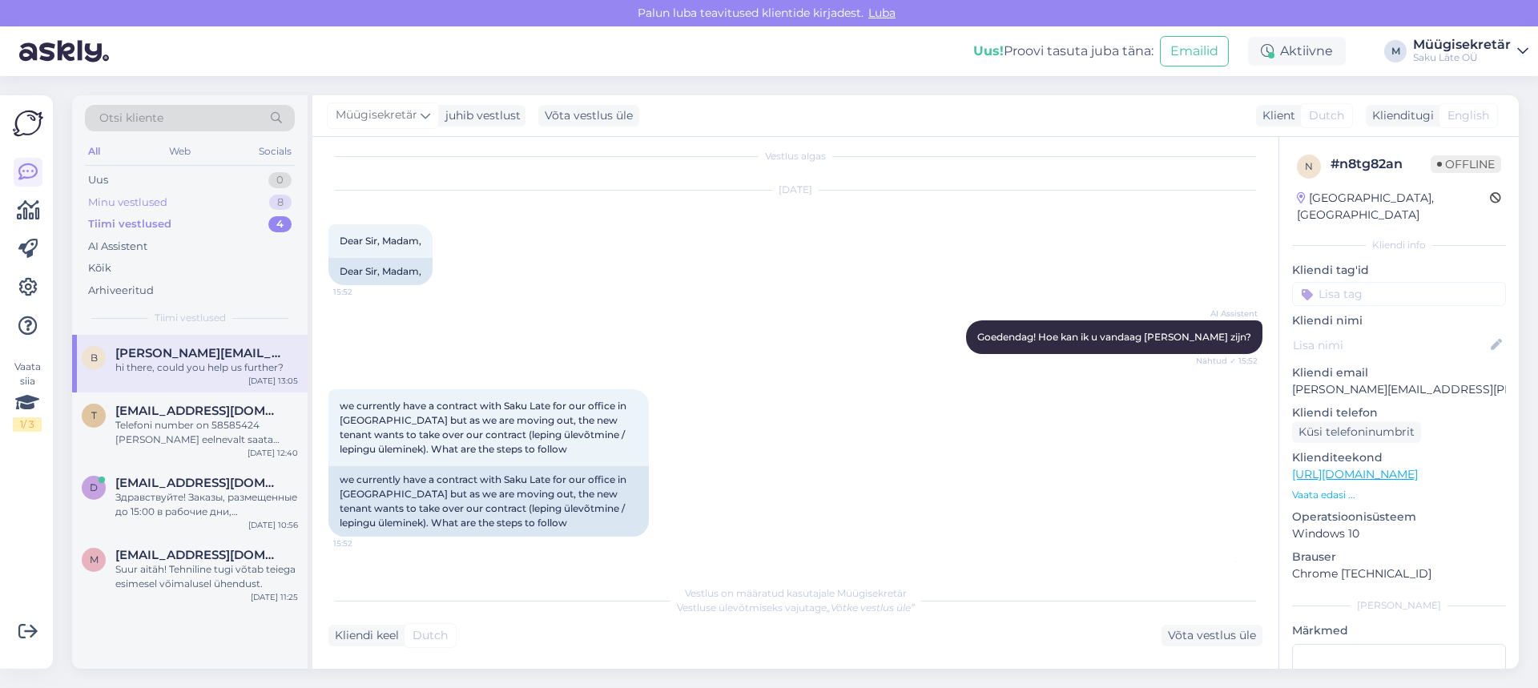  Describe the element at coordinates (1389, 345) in the screenshot. I see `input: Lisa nimi` at that location.